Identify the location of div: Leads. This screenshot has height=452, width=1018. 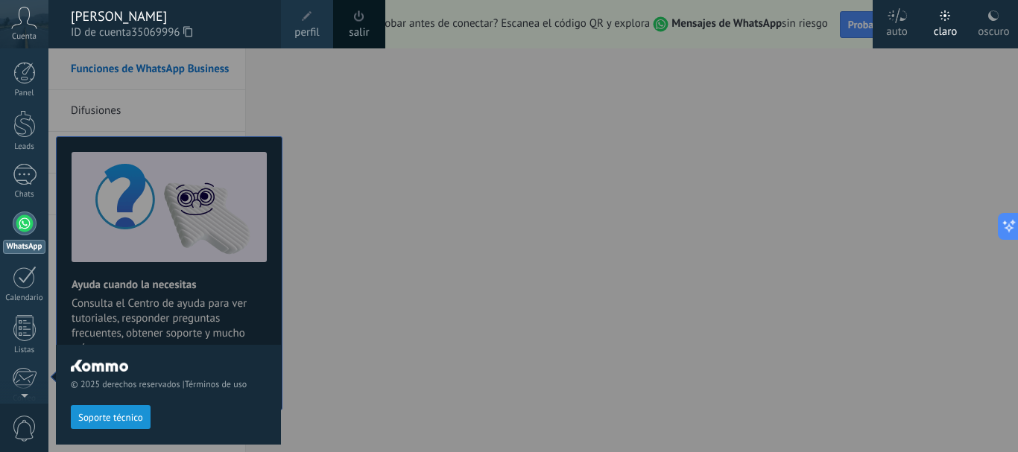
(25, 147).